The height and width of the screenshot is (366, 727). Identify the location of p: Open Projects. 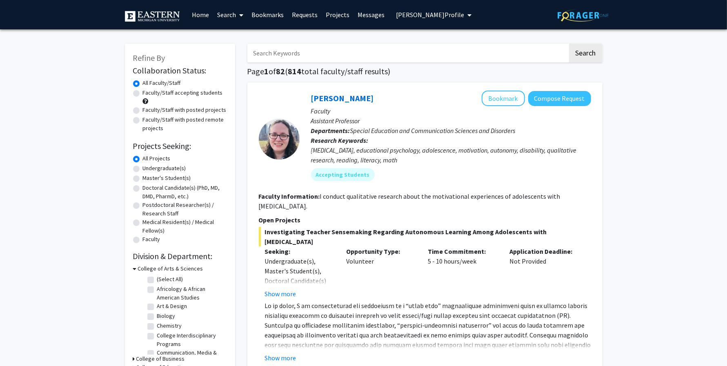
(425, 220).